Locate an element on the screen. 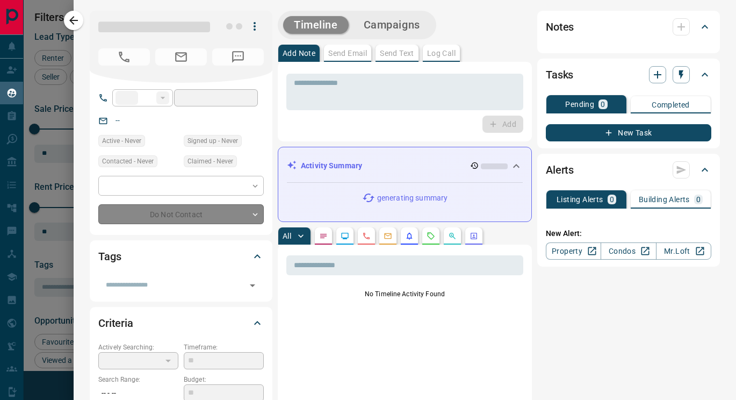 The image size is (736, 400). div: Do Not Contact is located at coordinates (181, 214).